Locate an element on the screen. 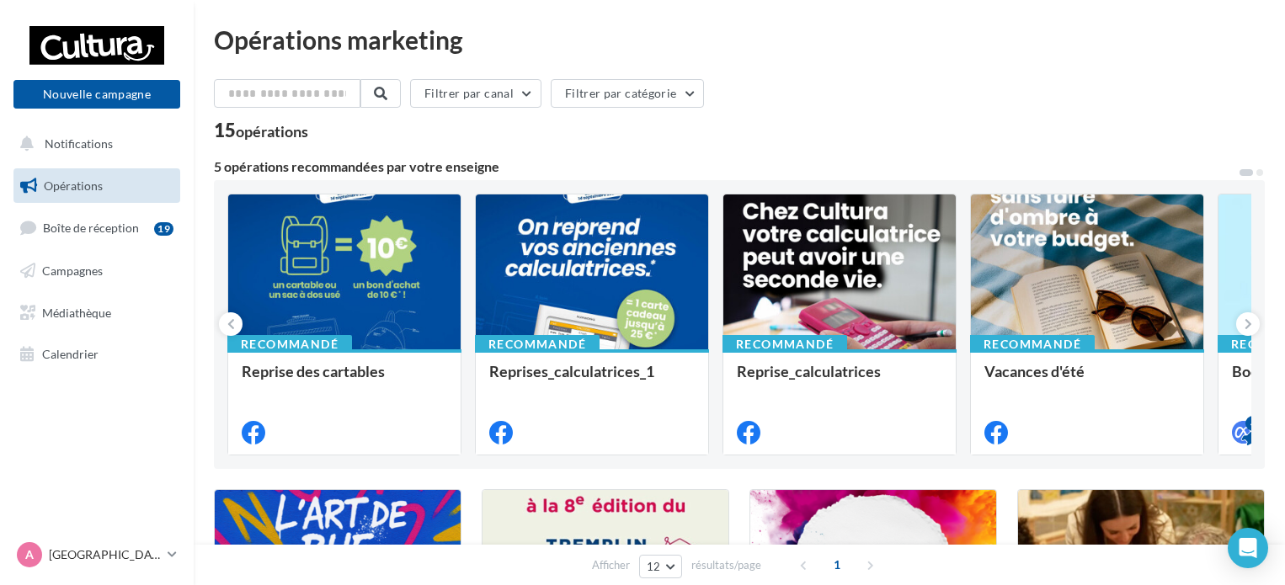 The image size is (1285, 585). div: Vacances d'été is located at coordinates (1087, 380).